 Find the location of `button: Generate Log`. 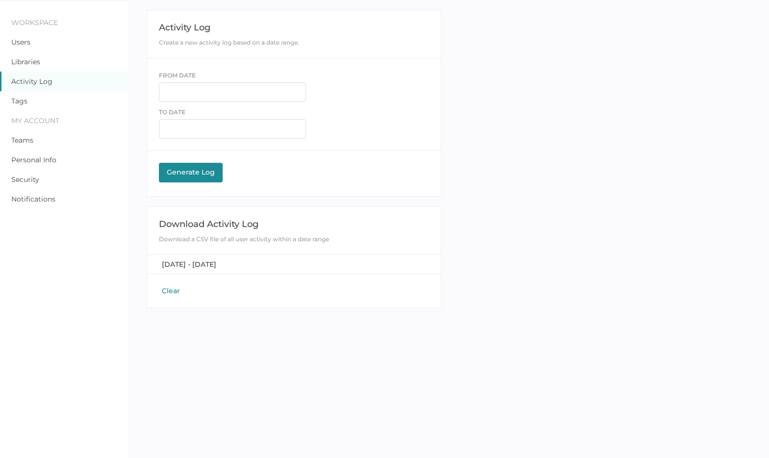

button: Generate Log is located at coordinates (191, 173).